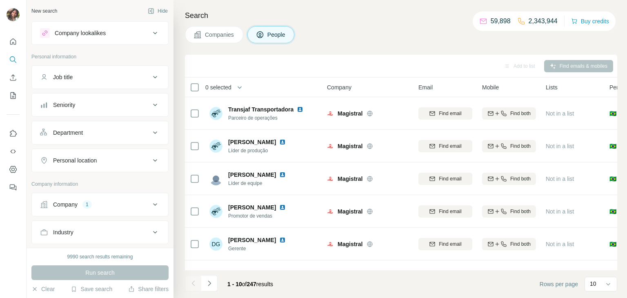 This screenshot has width=627, height=298. Describe the element at coordinates (251, 284) in the screenshot. I see `span: 247` at that location.